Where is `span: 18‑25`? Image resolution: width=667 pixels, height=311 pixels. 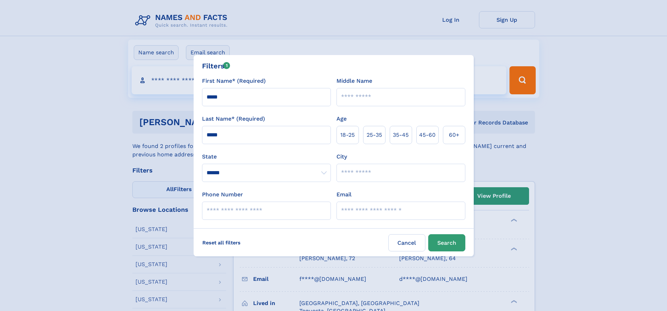
span: 18‑25 is located at coordinates (347, 135).